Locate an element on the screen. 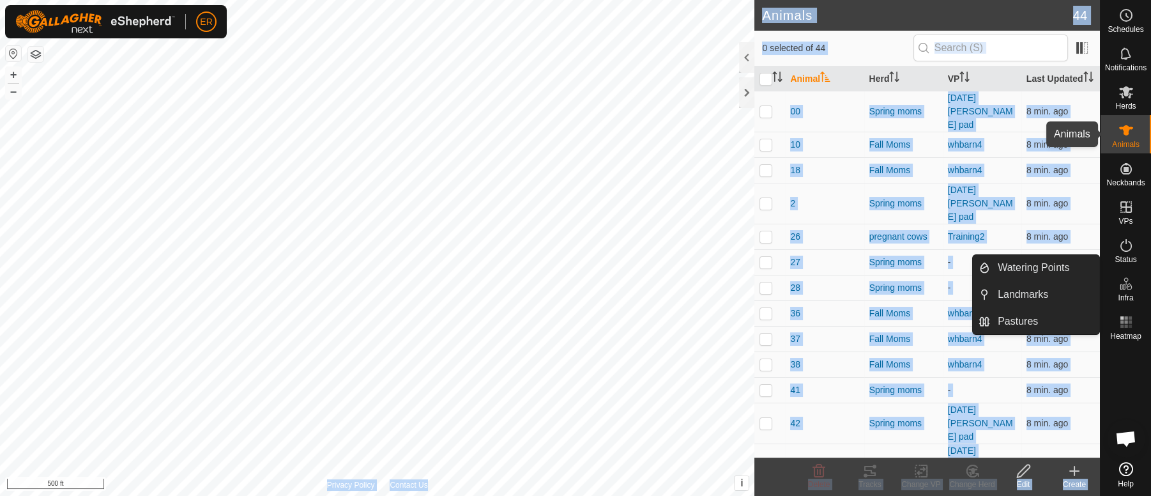  span: Status is located at coordinates (1125, 259).